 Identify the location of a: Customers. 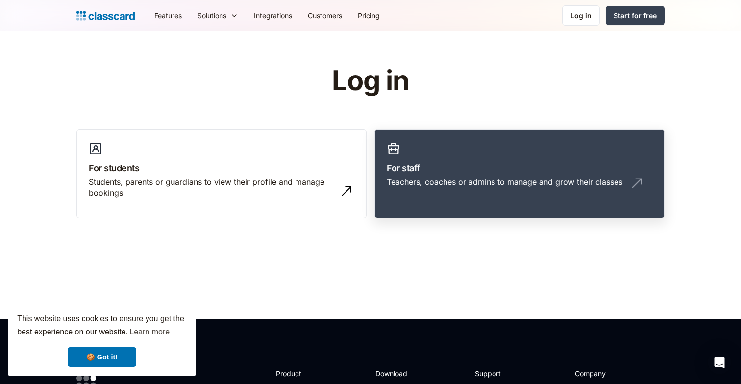
(325, 15).